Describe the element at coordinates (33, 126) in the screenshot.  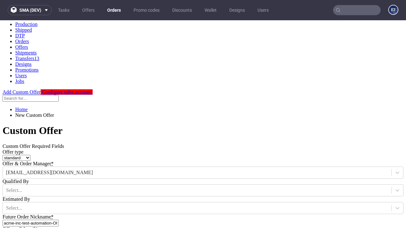
I see `span: Custom Offer Required Fields` at that location.